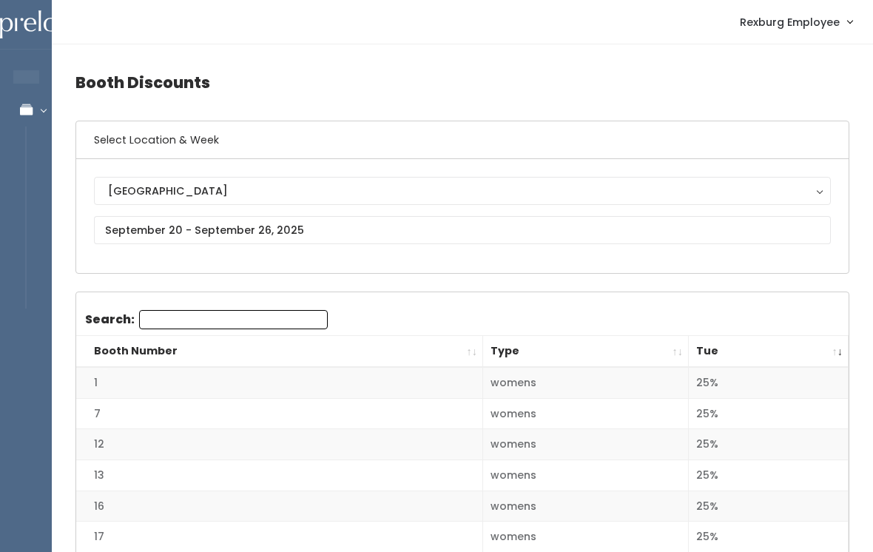 This screenshot has width=873, height=552. I want to click on input: Search:, so click(233, 319).